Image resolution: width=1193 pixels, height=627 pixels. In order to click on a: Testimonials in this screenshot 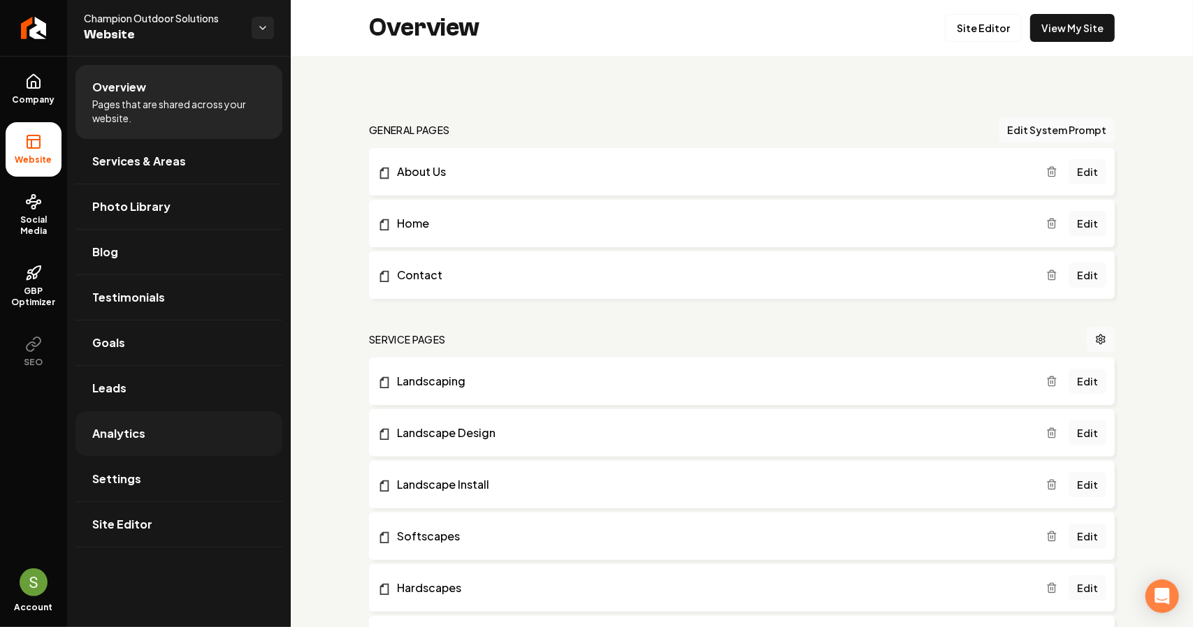, I will do `click(179, 298)`.